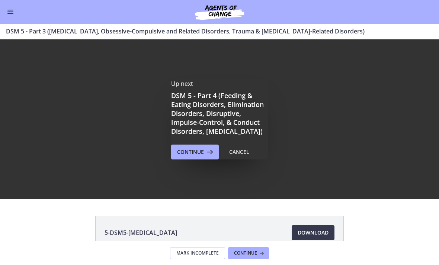 This screenshot has height=265, width=439. What do you see at coordinates (313, 233) in the screenshot?
I see `a: Download` at bounding box center [313, 233].